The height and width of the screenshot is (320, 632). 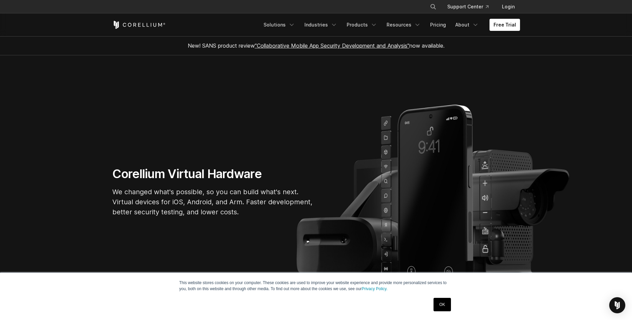 I want to click on span: New! SANS product review now available., so click(x=316, y=46).